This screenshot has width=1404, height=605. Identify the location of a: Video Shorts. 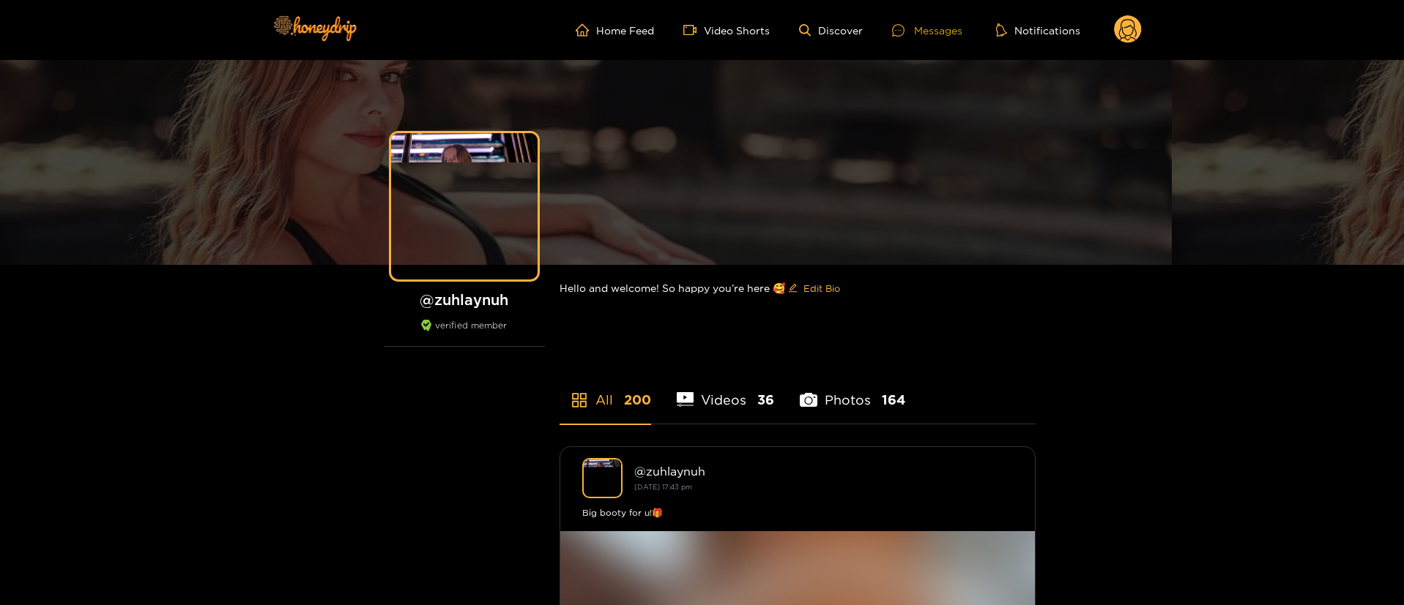
(726, 30).